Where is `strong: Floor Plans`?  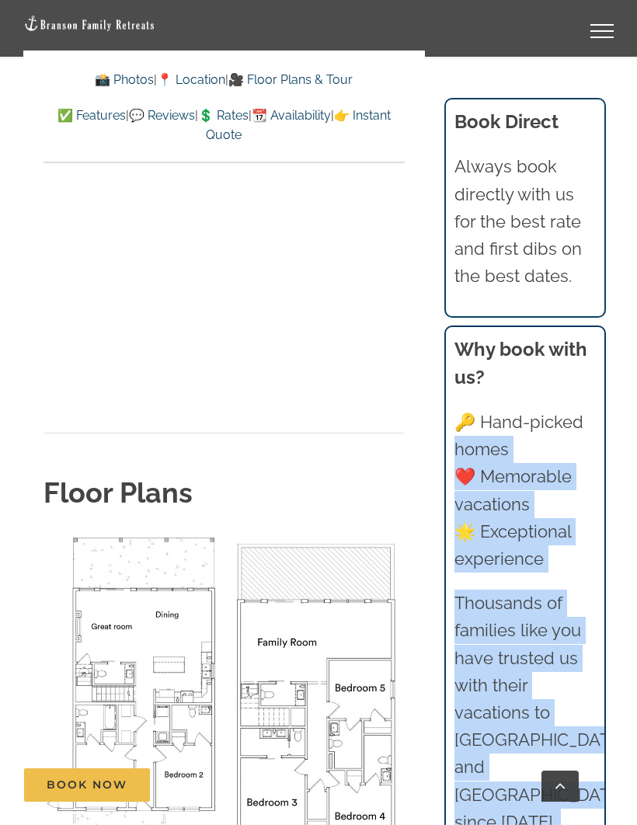
strong: Floor Plans is located at coordinates (118, 492).